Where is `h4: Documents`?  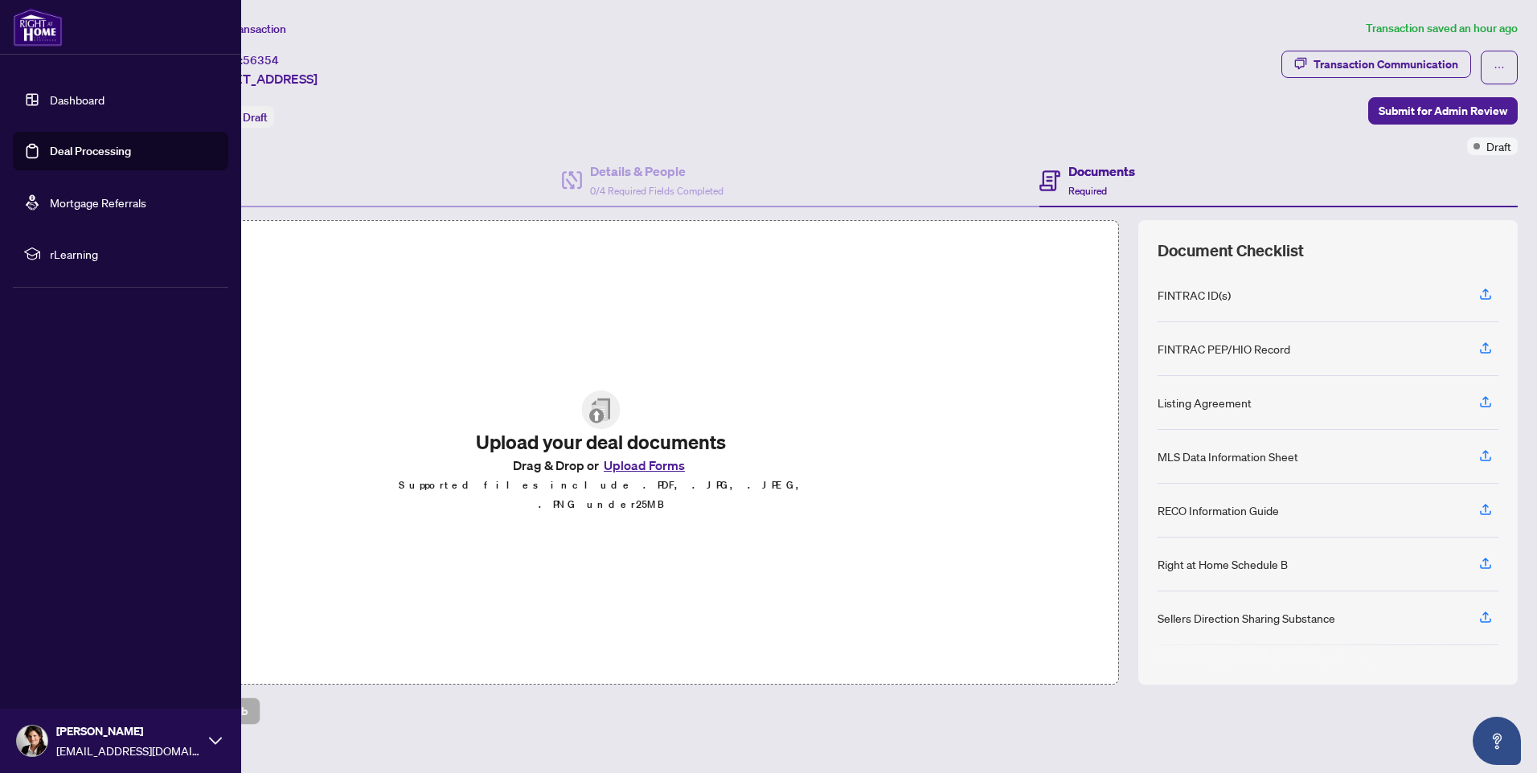
h4: Documents is located at coordinates (1101, 171).